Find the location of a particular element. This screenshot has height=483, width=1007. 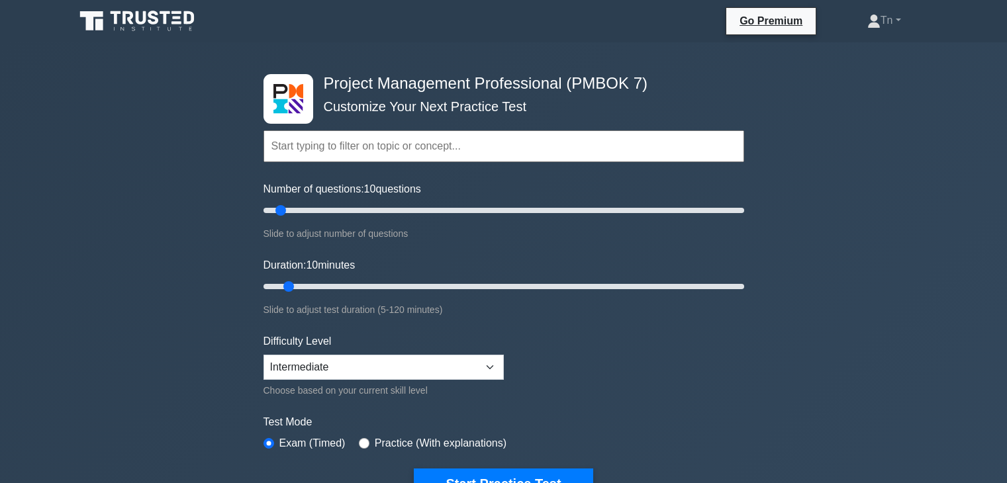

a: Tn is located at coordinates (884, 21).